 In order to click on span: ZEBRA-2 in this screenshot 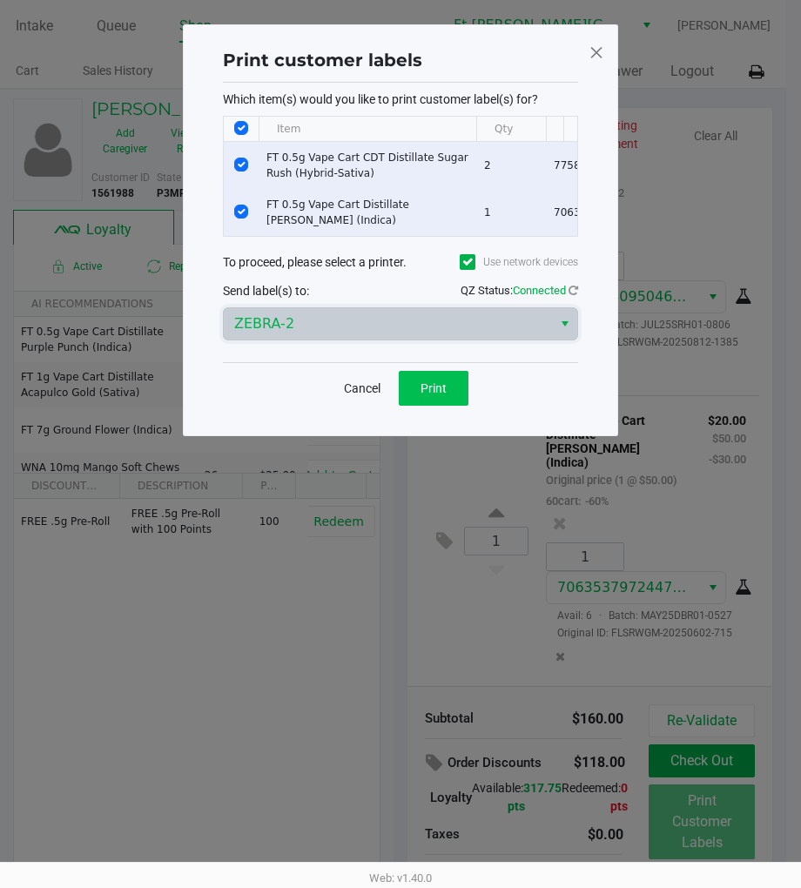, I will do `click(388, 324)`.